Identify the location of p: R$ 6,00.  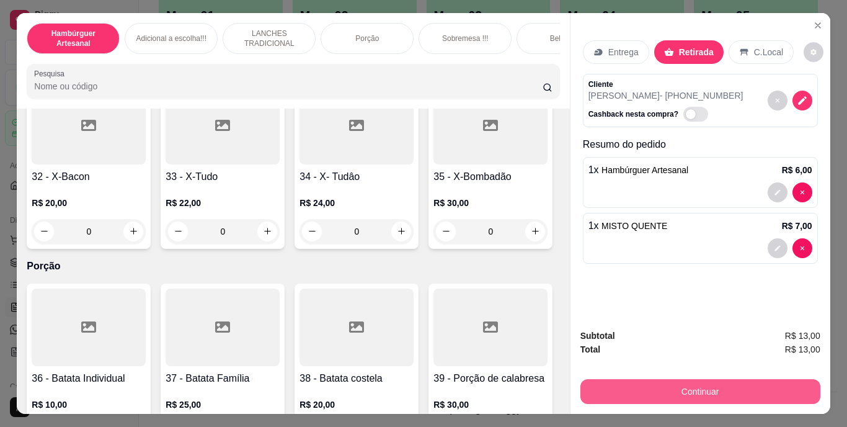
(797, 170).